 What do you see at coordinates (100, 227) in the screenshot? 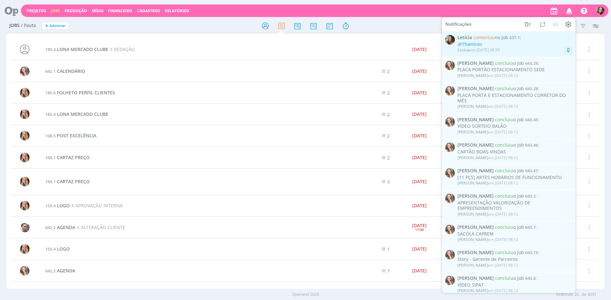
I see `span: ALTERAÇÃO CLIENTE` at bounding box center [100, 227].